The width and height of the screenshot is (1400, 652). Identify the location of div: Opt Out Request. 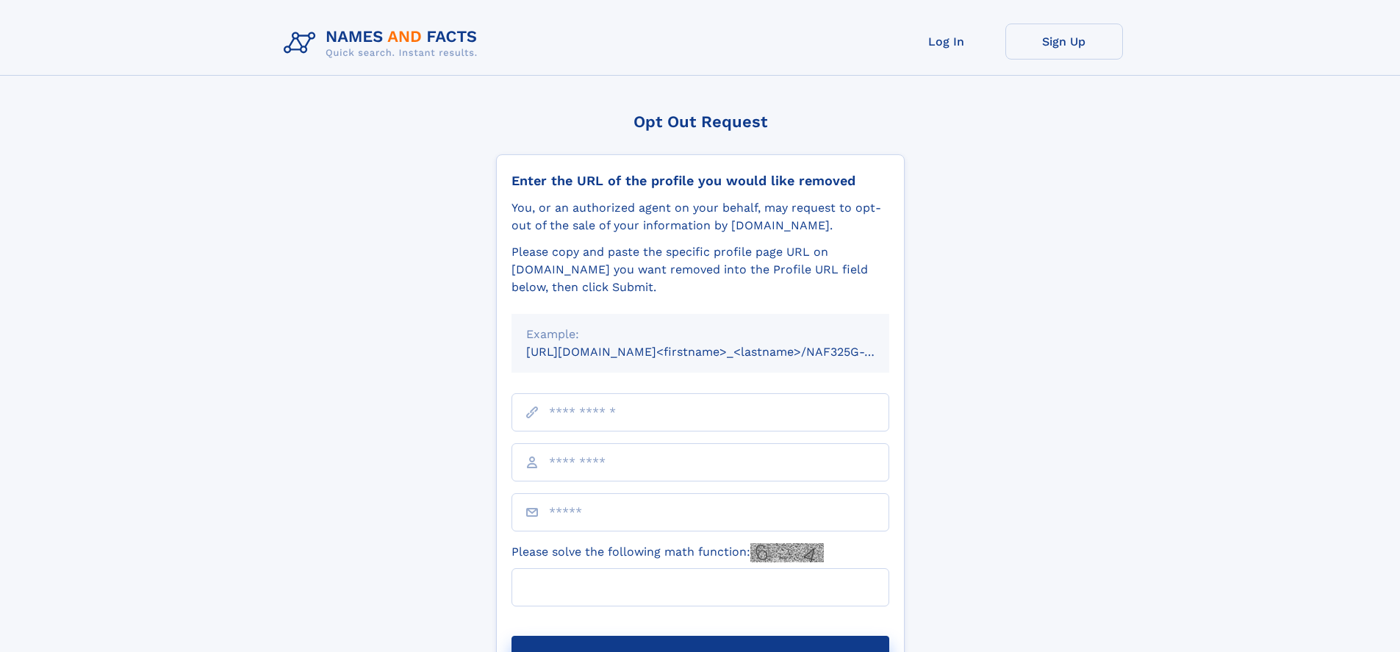
(700, 121).